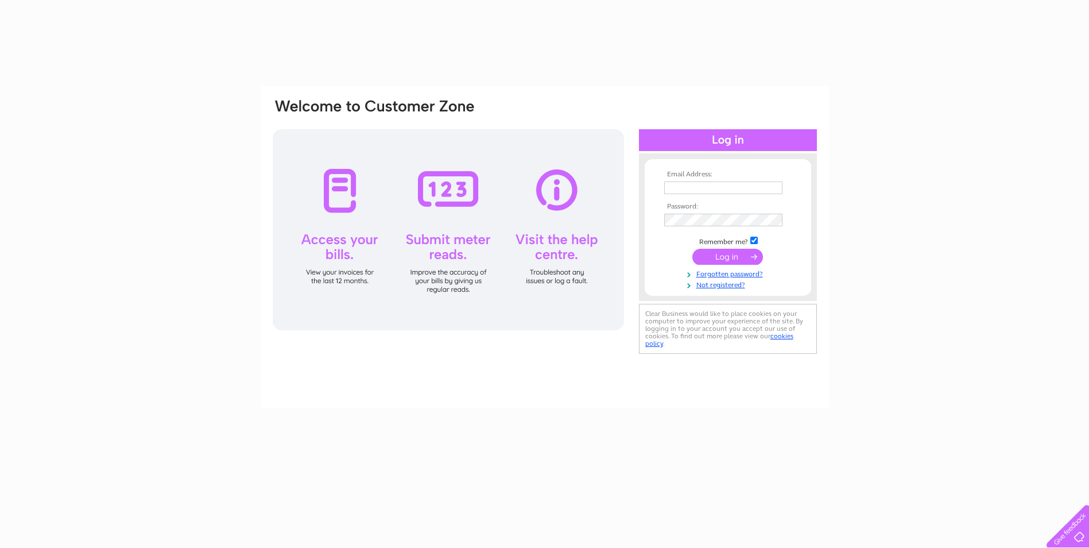  What do you see at coordinates (728, 241) in the screenshot?
I see `td: Remember me?` at bounding box center [728, 241].